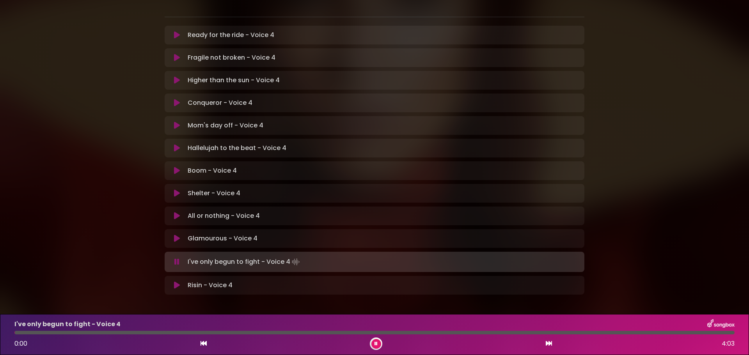 The height and width of the screenshot is (355, 749). What do you see at coordinates (296, 262) in the screenshot?
I see `img: waveform4.gif` at bounding box center [296, 262].